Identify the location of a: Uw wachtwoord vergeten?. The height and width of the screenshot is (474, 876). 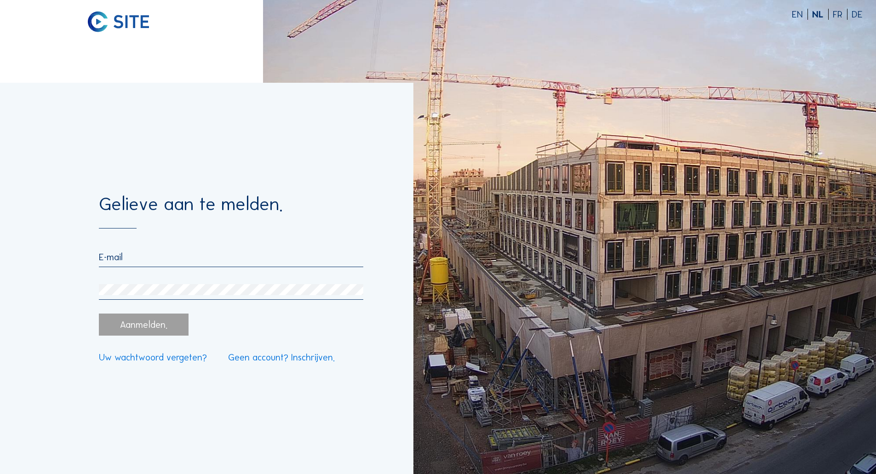
(153, 357).